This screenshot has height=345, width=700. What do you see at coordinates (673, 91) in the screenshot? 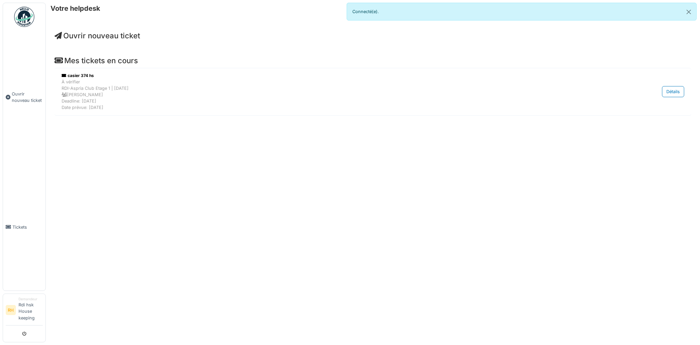
I see `div: Détails` at bounding box center [673, 91].